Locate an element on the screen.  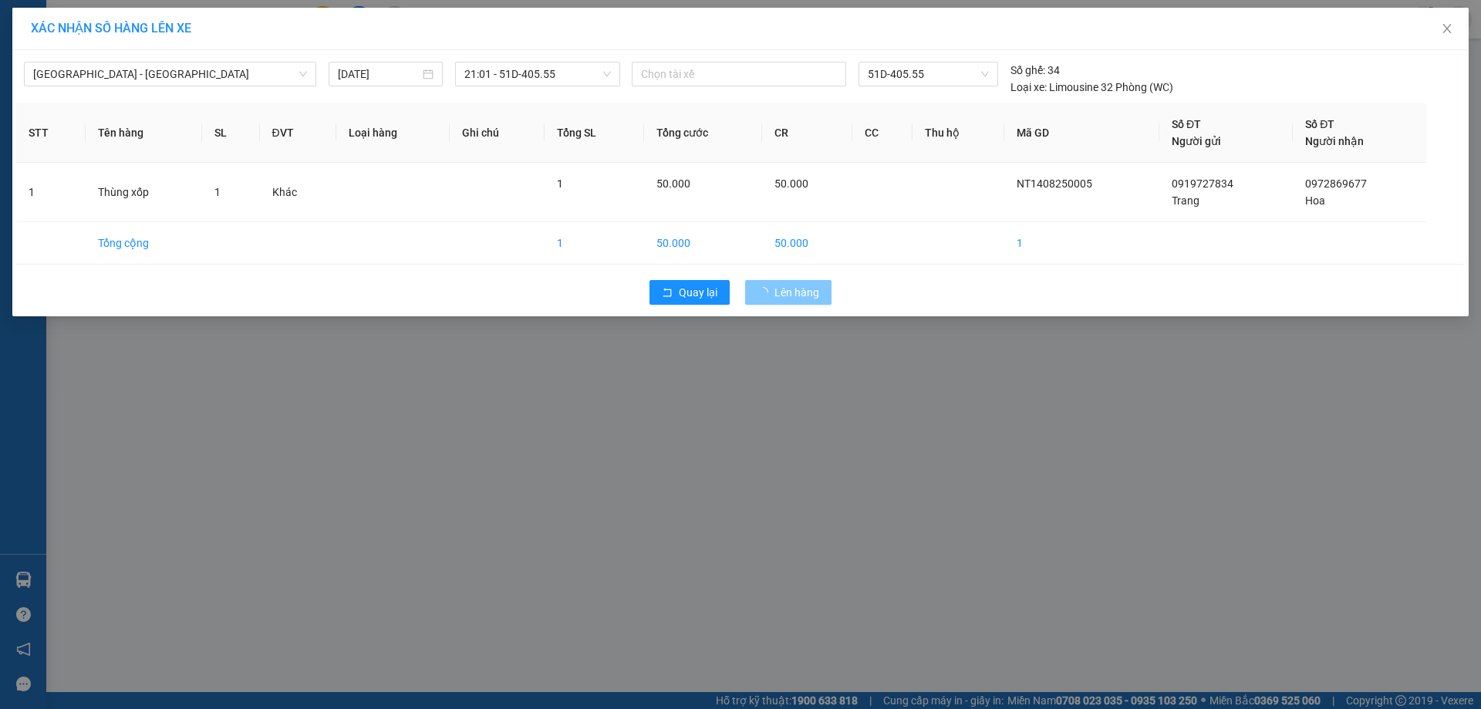
button: rollbackQuay lại is located at coordinates (690, 292).